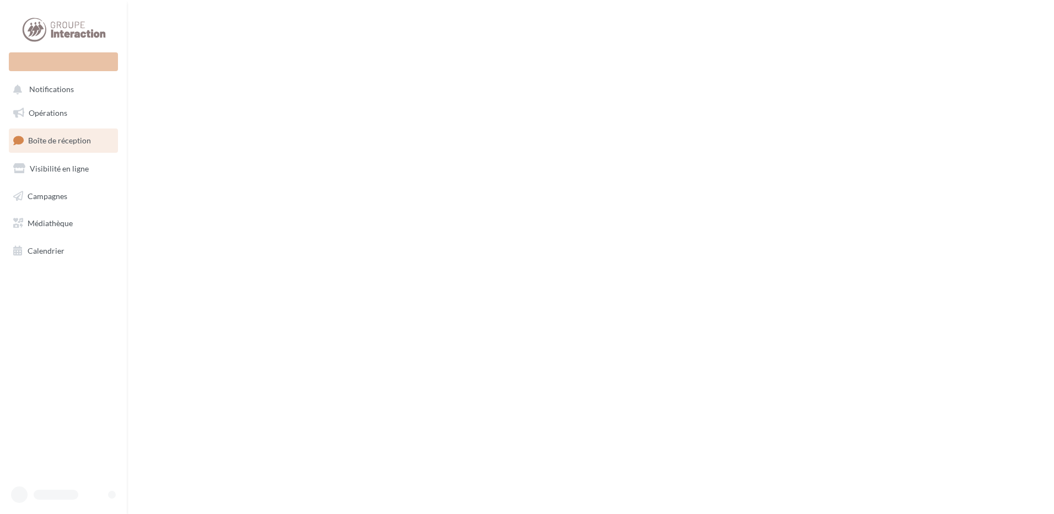 The image size is (1054, 514). Describe the element at coordinates (63, 62) in the screenshot. I see `div: Nouvelle campagne` at that location.